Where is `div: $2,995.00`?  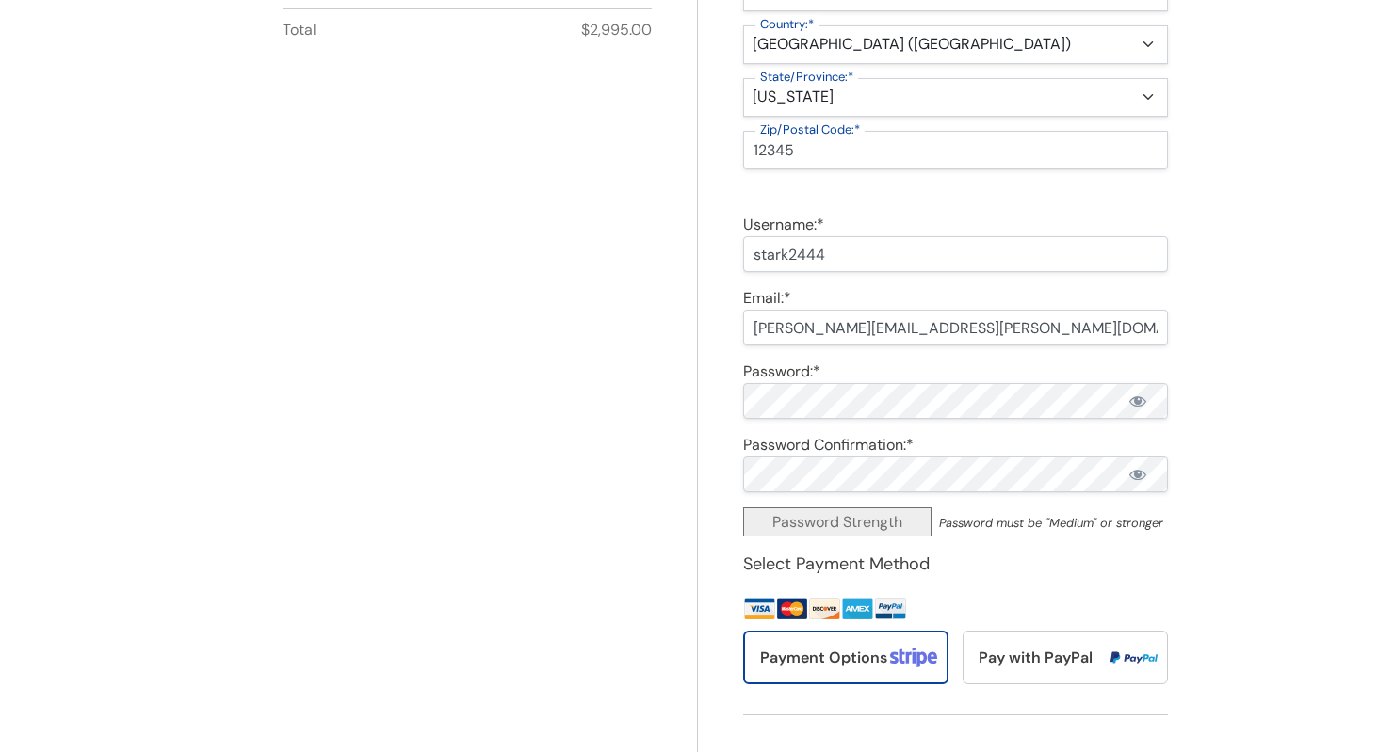
div: $2,995.00 is located at coordinates (616, 30).